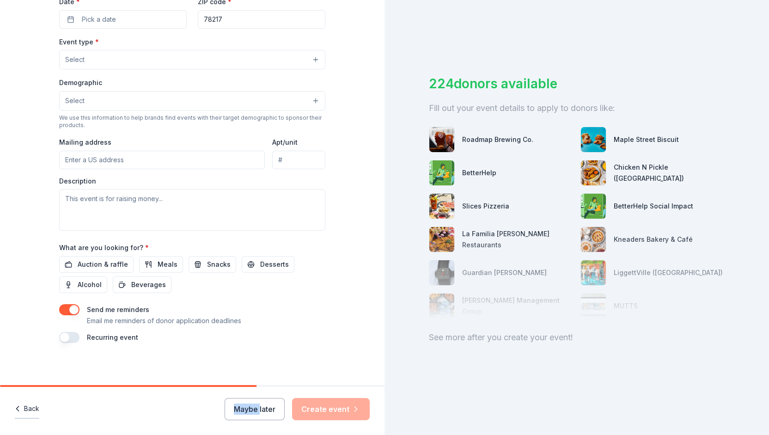 Image resolution: width=769 pixels, height=435 pixels. I want to click on span: Pick a date, so click(99, 19).